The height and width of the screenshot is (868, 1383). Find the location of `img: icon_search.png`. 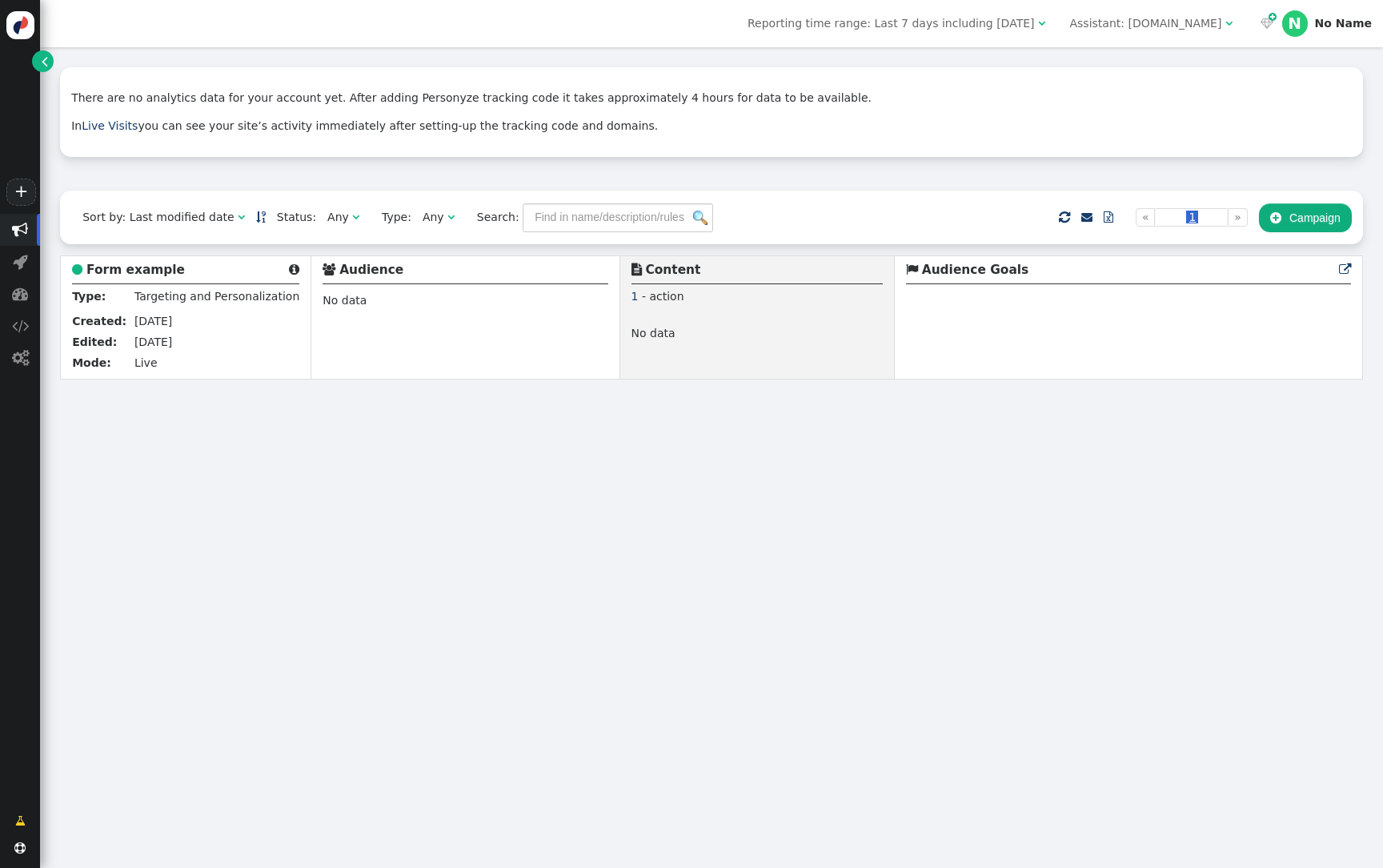

img: icon_search.png is located at coordinates (701, 218).